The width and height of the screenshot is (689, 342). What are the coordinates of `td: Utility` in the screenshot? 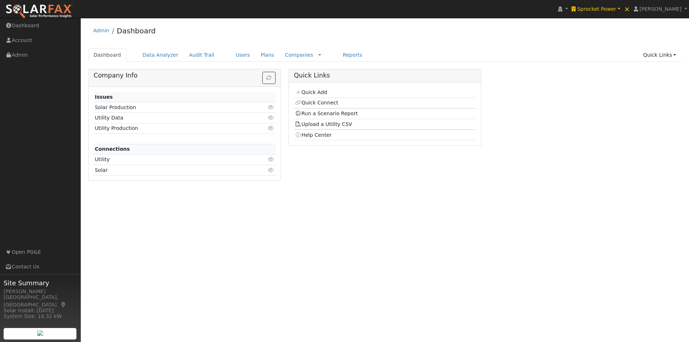 It's located at (170, 159).